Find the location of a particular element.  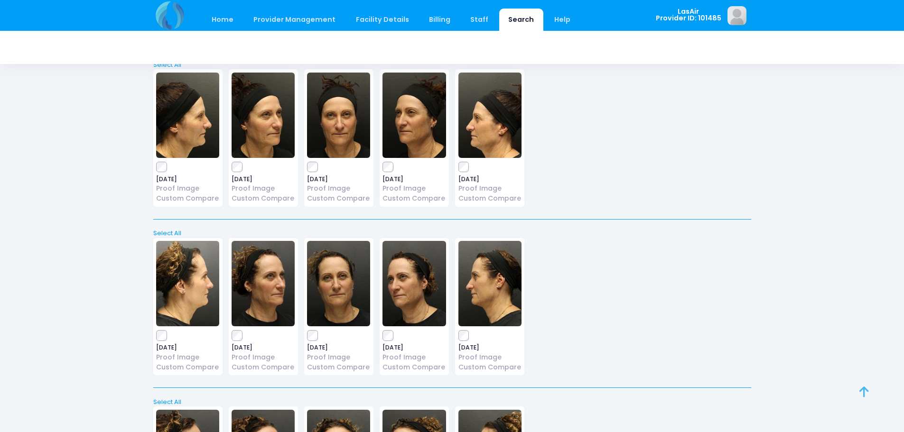

a: Staff is located at coordinates (479, 19).